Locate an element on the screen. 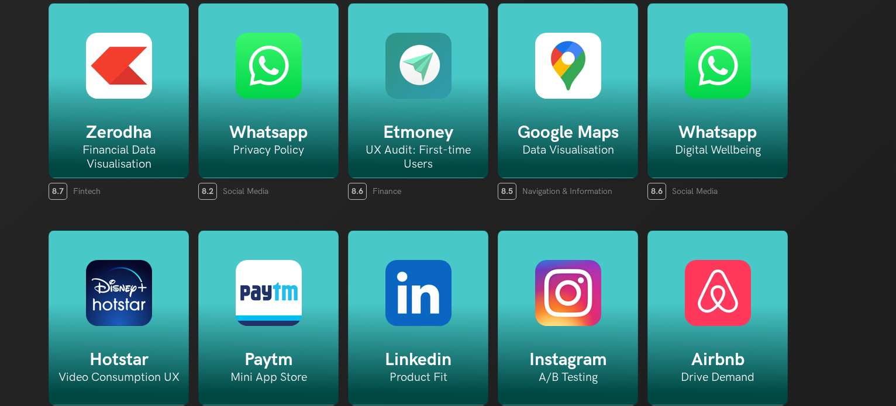 This screenshot has width=896, height=406. h6: Financial Data Visualisation is located at coordinates (119, 157).